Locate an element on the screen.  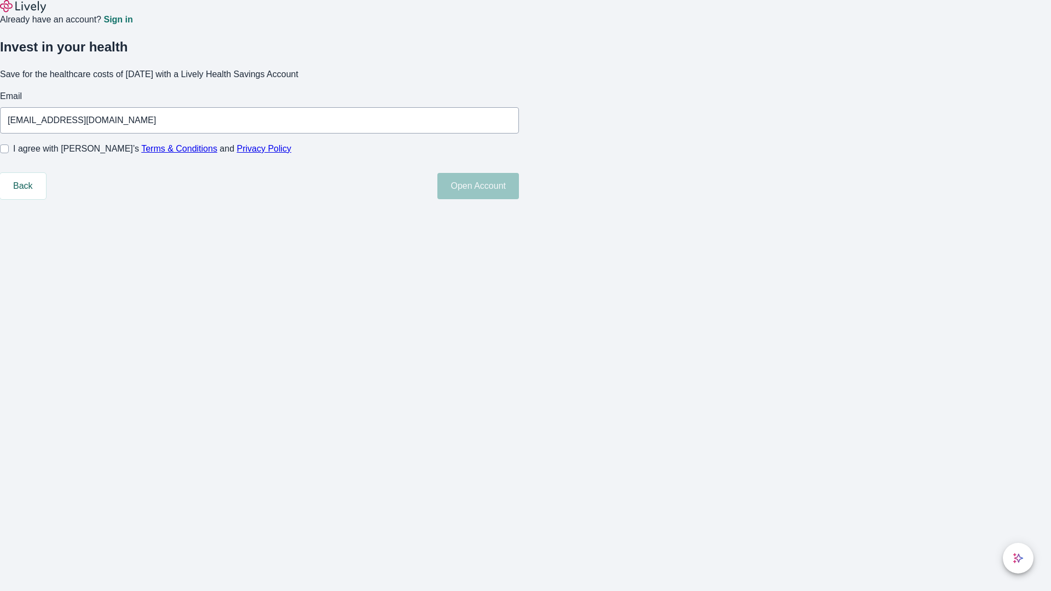
a: Terms & Conditions is located at coordinates (179, 148).